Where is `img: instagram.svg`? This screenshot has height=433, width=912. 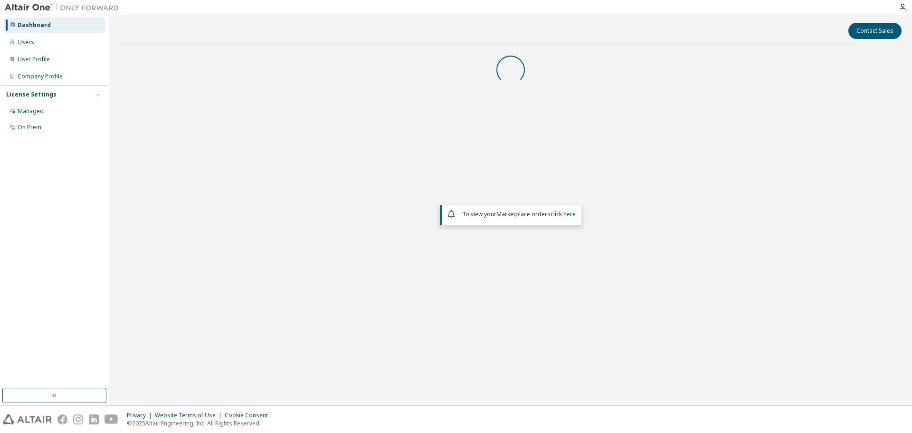 img: instagram.svg is located at coordinates (78, 419).